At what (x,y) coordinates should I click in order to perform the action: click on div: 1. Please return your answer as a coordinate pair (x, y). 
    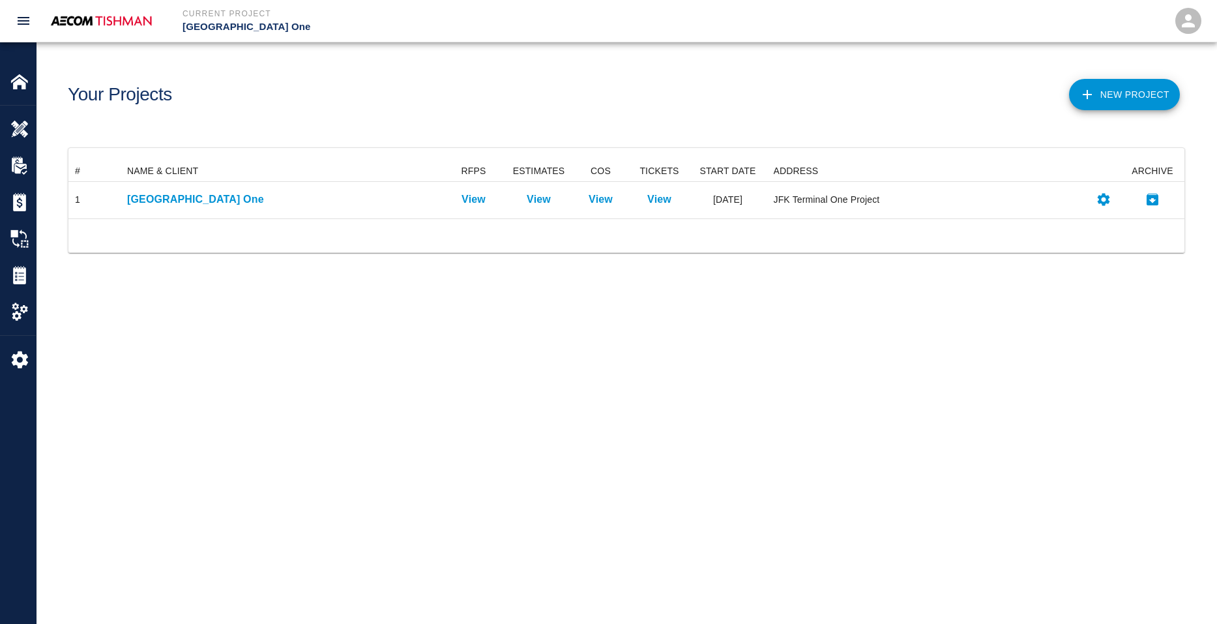
    Looking at the image, I should click on (78, 199).